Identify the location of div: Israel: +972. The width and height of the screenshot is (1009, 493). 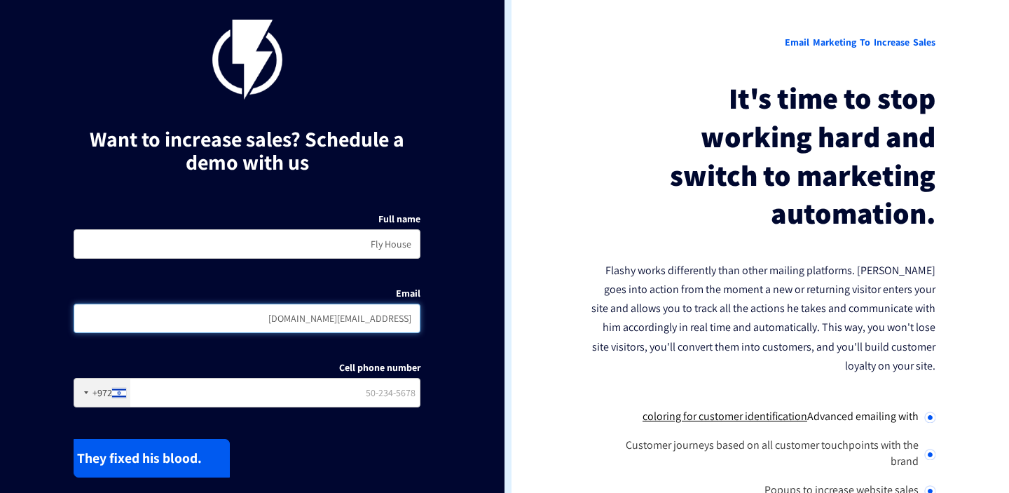
(102, 393).